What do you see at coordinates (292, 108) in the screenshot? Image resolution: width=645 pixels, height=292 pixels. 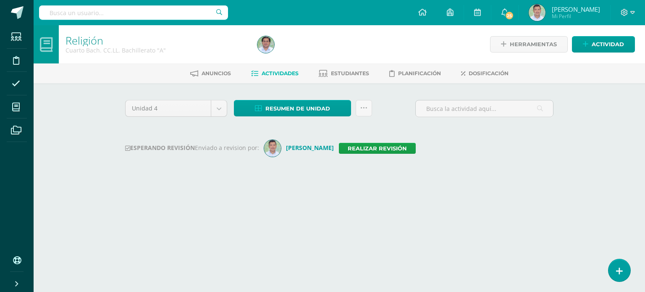 I see `a: Resumen de unidad` at bounding box center [292, 108].